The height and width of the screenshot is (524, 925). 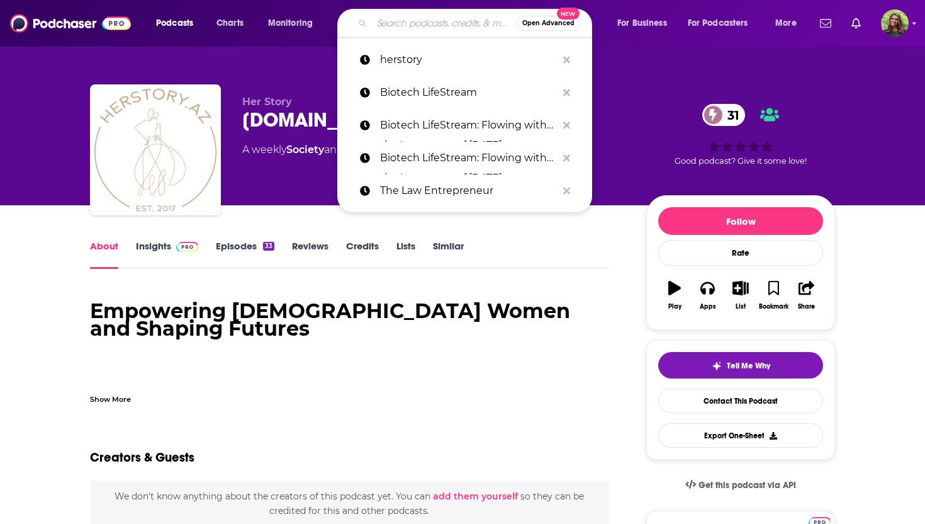 What do you see at coordinates (741, 306) in the screenshot?
I see `div: List` at bounding box center [741, 306].